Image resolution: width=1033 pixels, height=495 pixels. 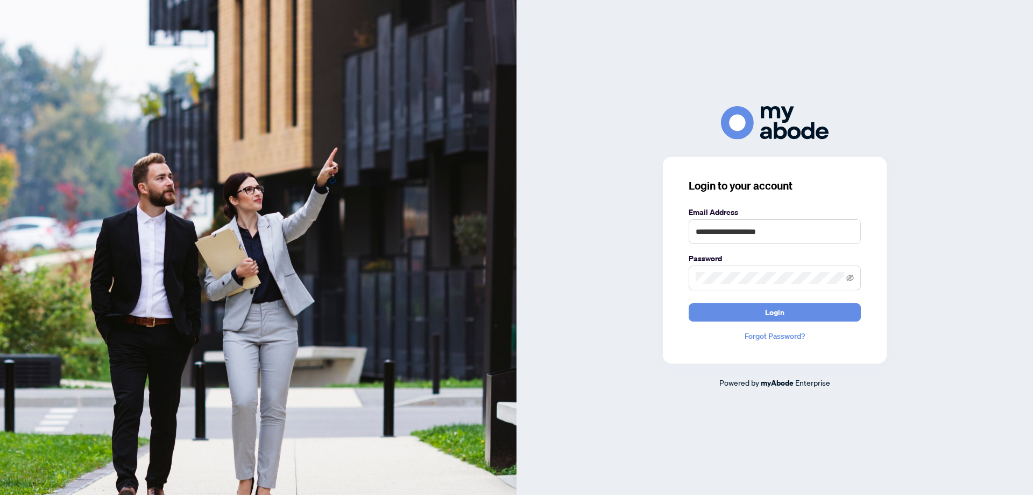 What do you see at coordinates (813, 382) in the screenshot?
I see `span: Enterprise` at bounding box center [813, 382].